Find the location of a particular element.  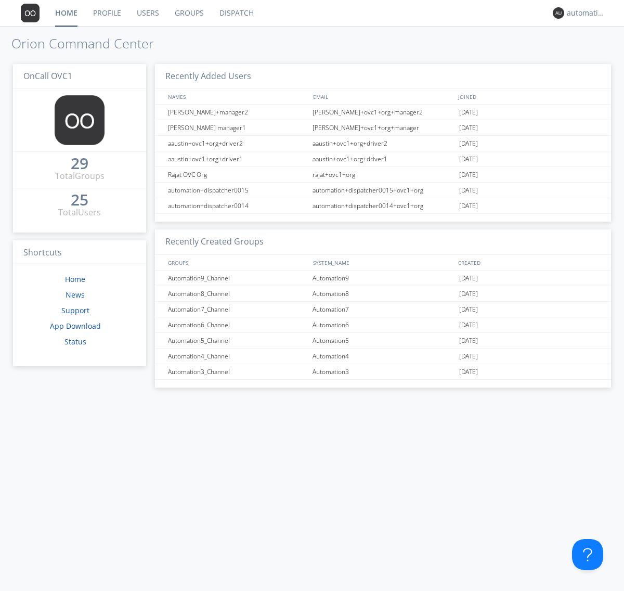

div: Total Groups is located at coordinates (80, 176).